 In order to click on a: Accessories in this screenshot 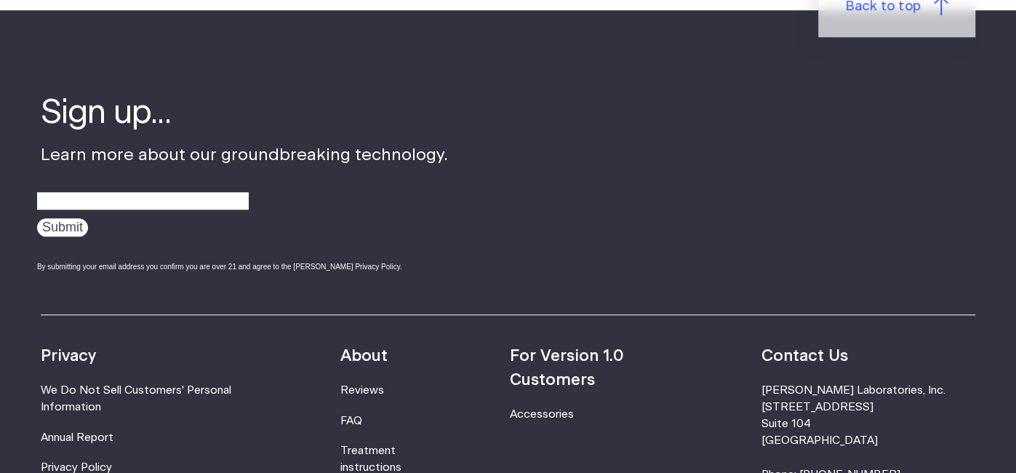, I will do `click(542, 414)`.